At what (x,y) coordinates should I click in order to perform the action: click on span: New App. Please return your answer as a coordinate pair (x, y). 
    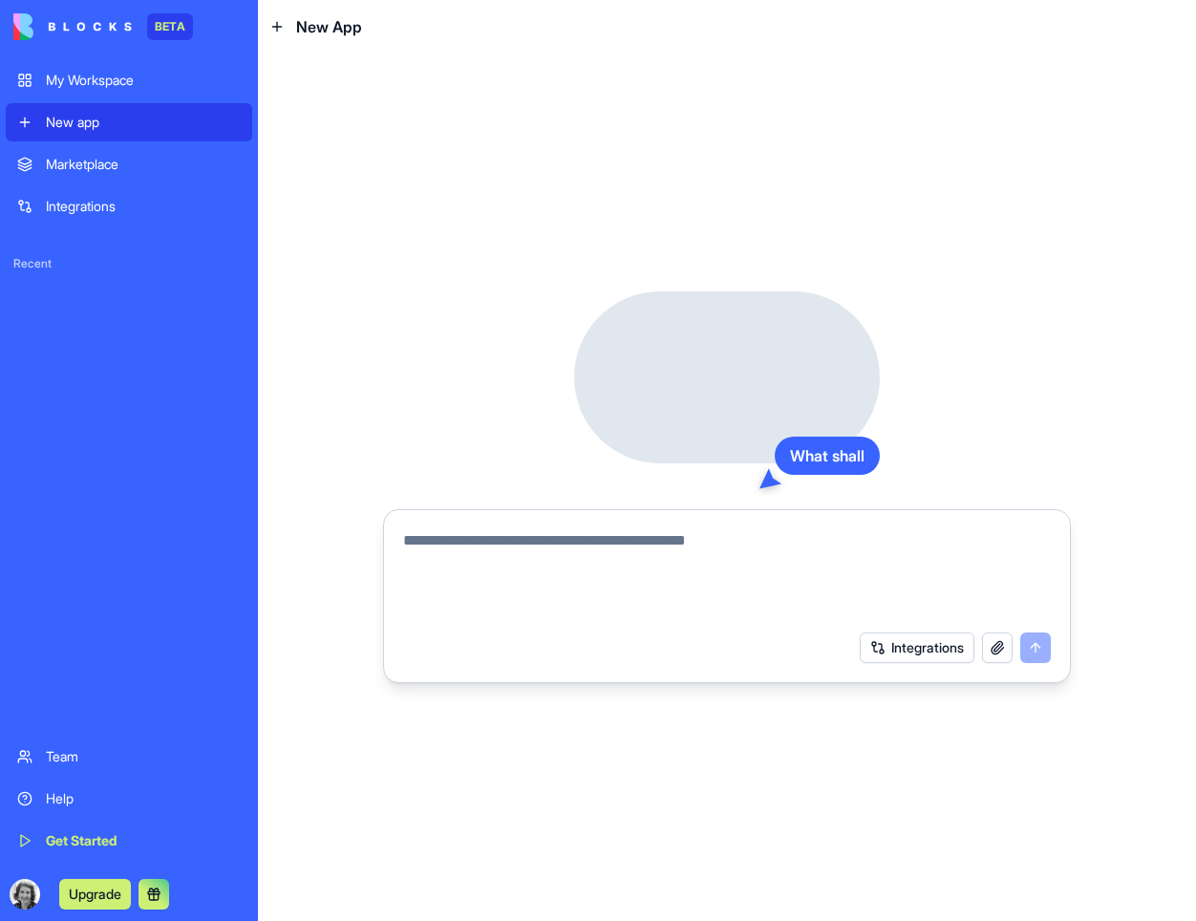
    Looking at the image, I should click on (329, 27).